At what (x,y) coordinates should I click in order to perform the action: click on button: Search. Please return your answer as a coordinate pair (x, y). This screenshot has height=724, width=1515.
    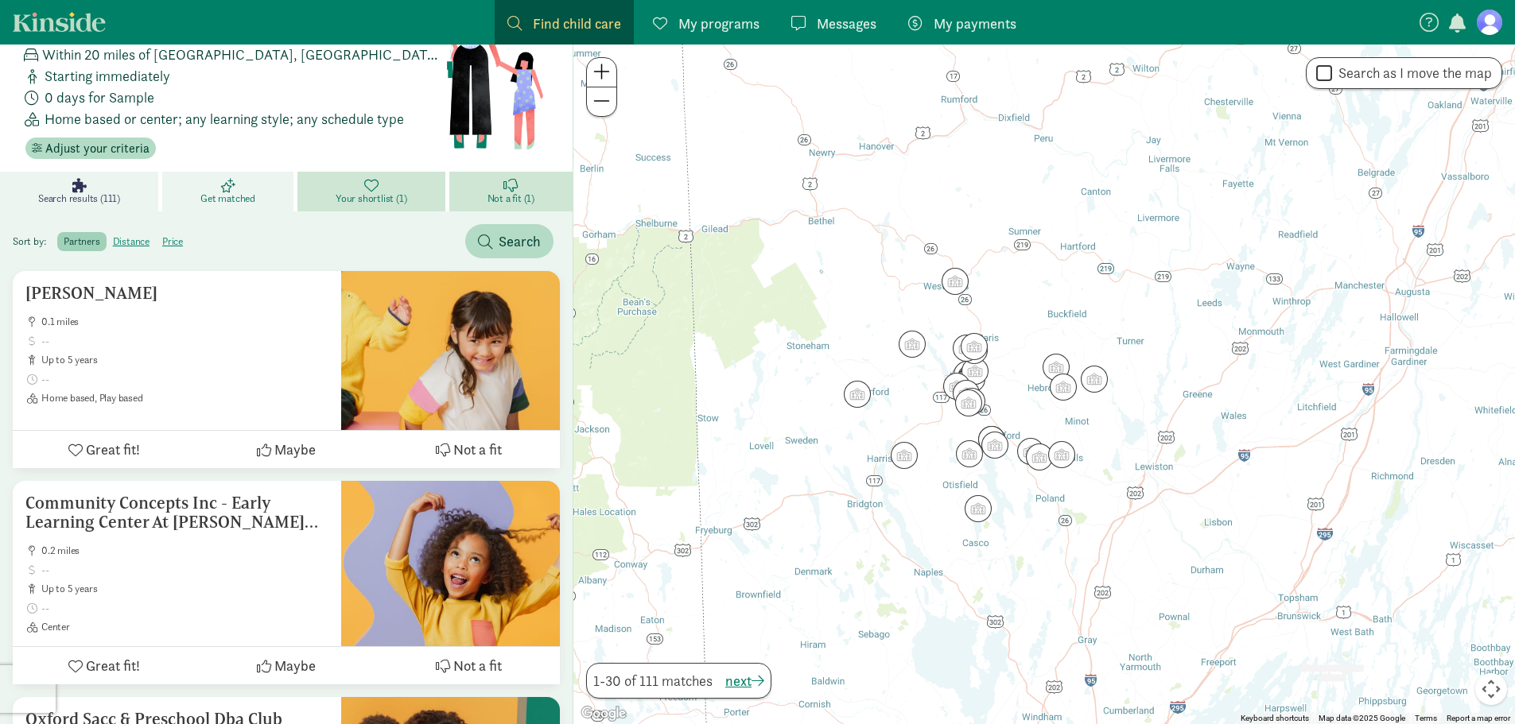
    Looking at the image, I should click on (509, 241).